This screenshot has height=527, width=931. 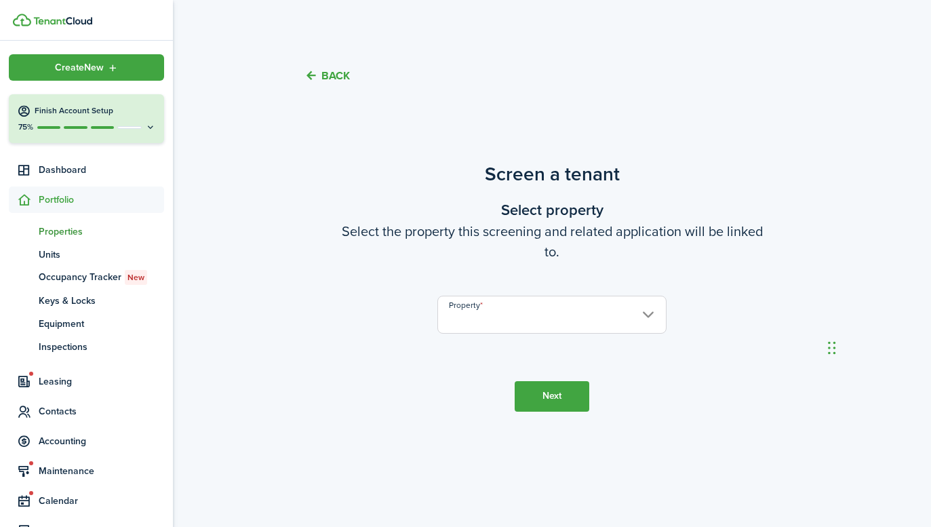 What do you see at coordinates (101, 381) in the screenshot?
I see `span: Leasing` at bounding box center [101, 381].